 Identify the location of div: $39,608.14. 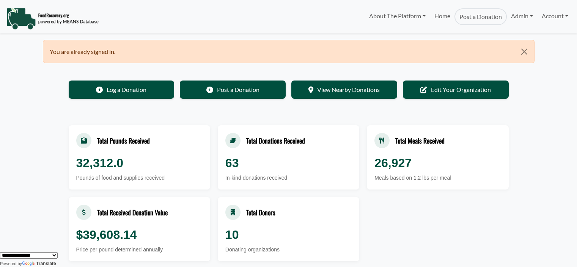
(139, 235).